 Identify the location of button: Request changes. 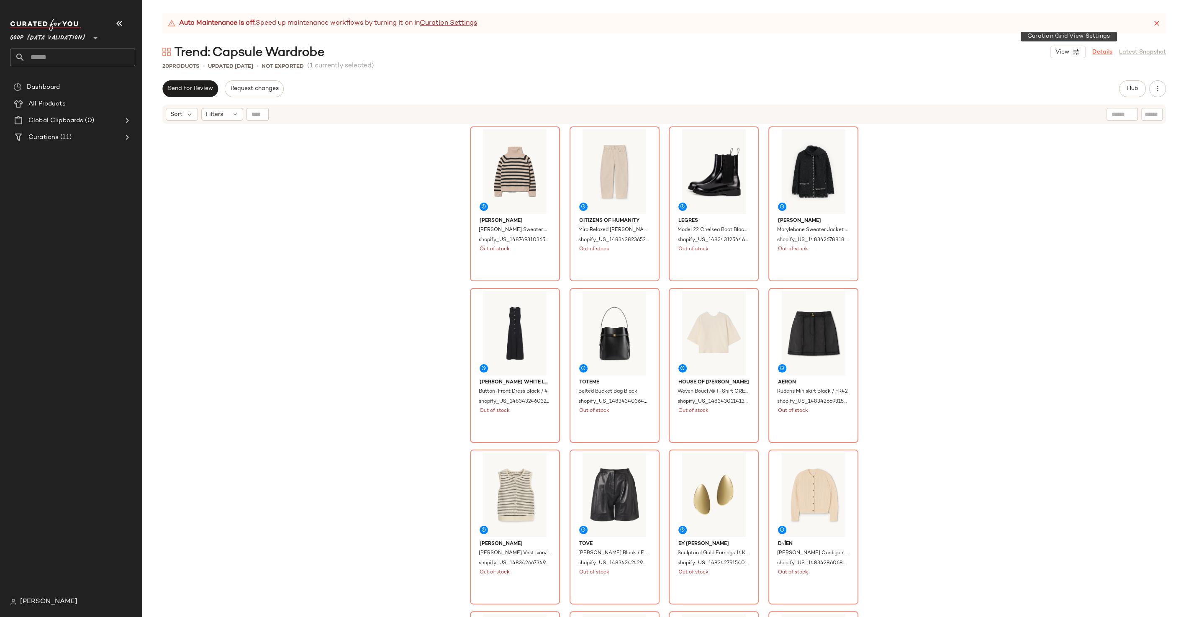
(254, 89).